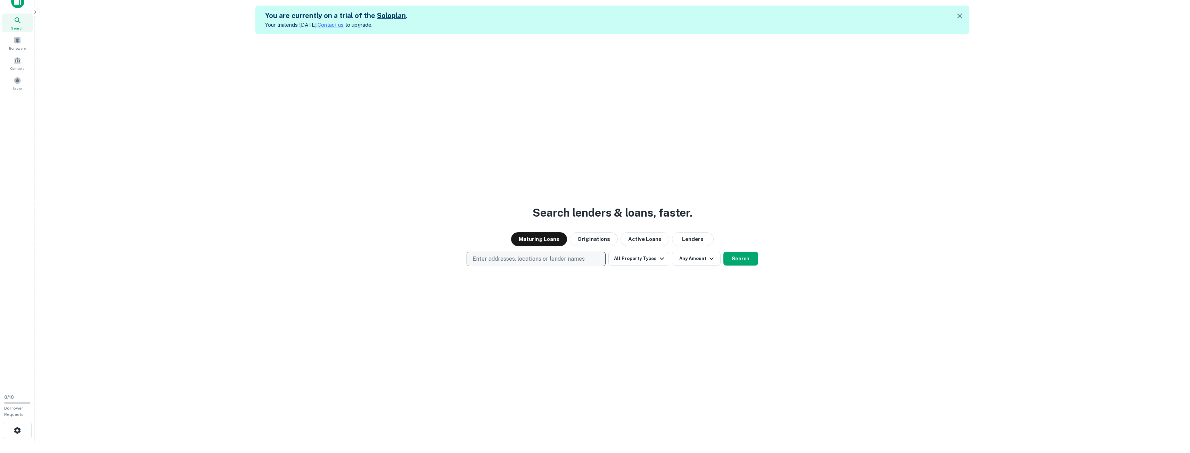  Describe the element at coordinates (336, 16) in the screenshot. I see `h5: You are currently on a trial of the .` at that location.